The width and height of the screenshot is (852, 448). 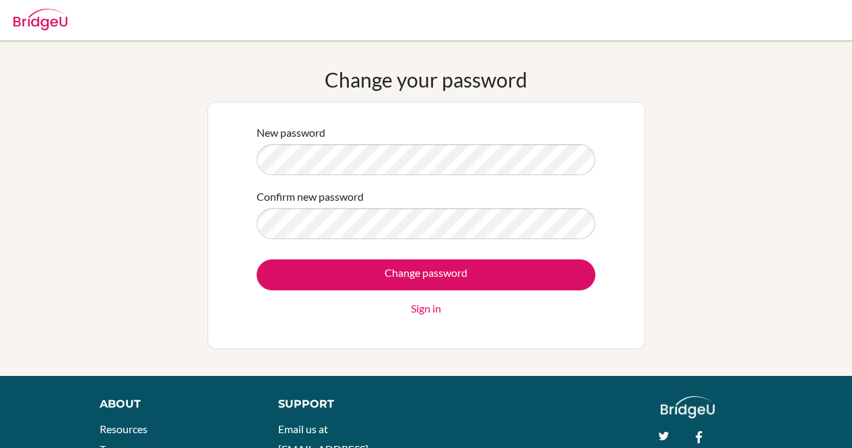 I want to click on a: Resources, so click(x=123, y=428).